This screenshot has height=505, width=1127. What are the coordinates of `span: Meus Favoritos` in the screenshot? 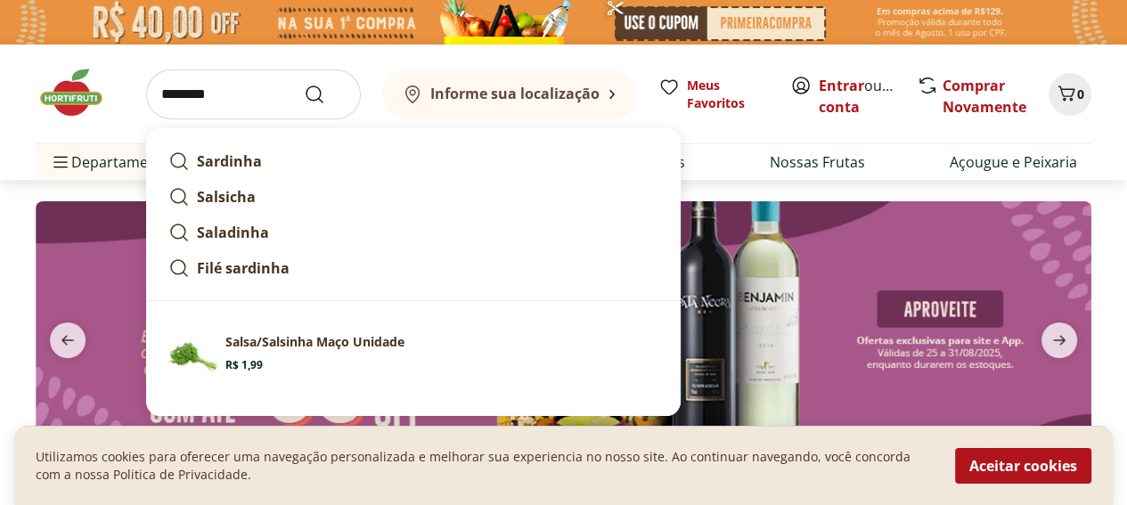 It's located at (728, 94).